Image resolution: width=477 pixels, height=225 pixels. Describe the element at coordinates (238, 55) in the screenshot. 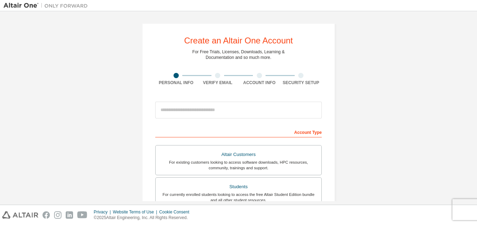

I see `div: For Free Trials, Licenses, Downloads, Learning & Documentation and so much more.` at that location.